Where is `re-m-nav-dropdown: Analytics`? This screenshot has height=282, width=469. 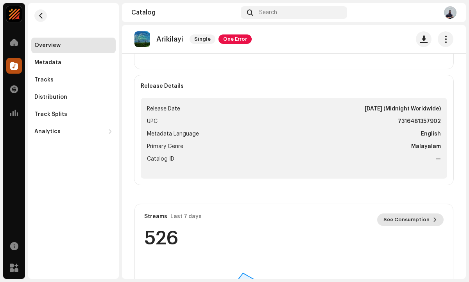
re-m-nav-dropdown: Analytics is located at coordinates (74, 131).